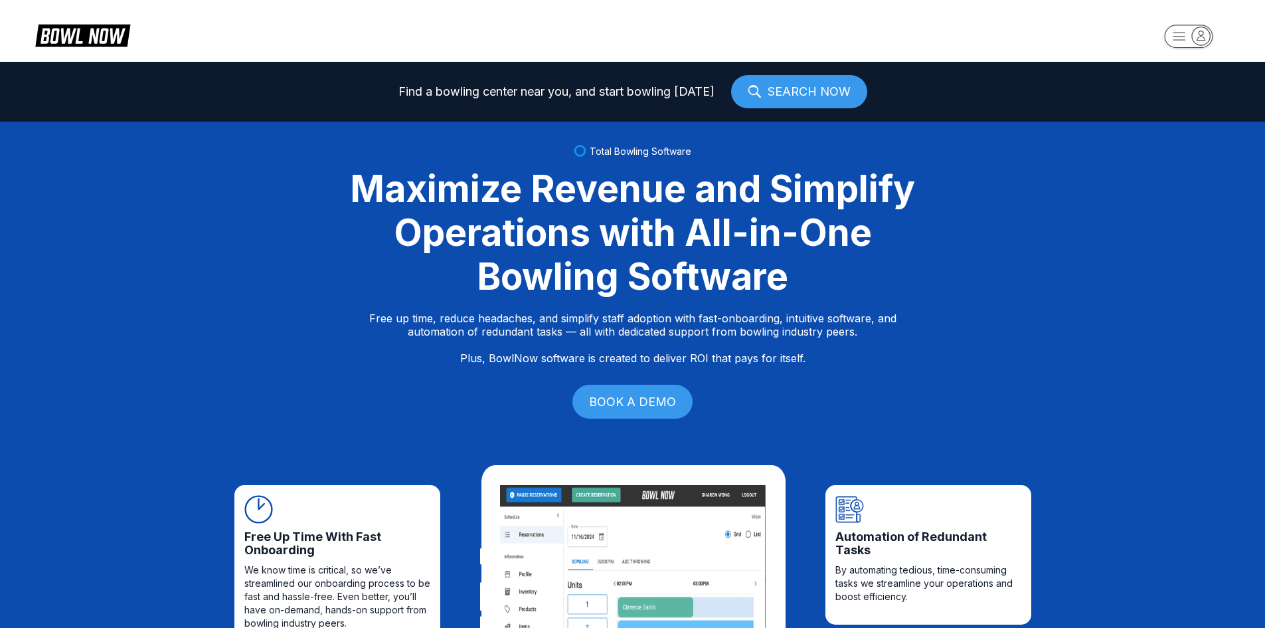 Image resolution: width=1265 pixels, height=628 pixels. I want to click on p: Free up time, reduce headaches, and simplify staff adoption with fast-onboarding, intuitive softw..., so click(633, 338).